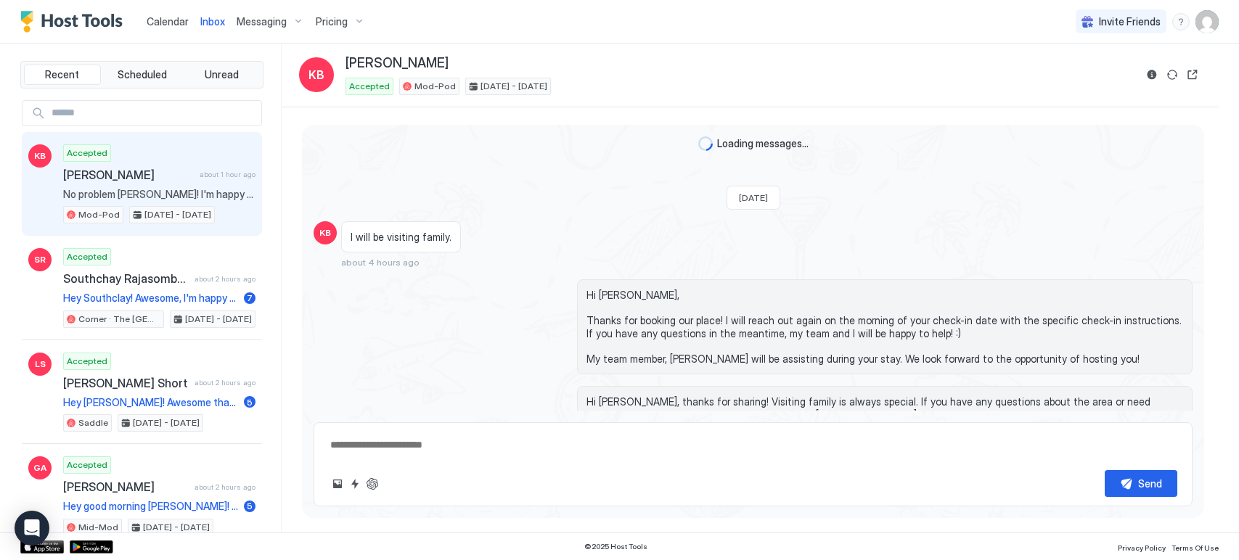  Describe the element at coordinates (1149, 483) in the screenshot. I see `div: Send` at that location.